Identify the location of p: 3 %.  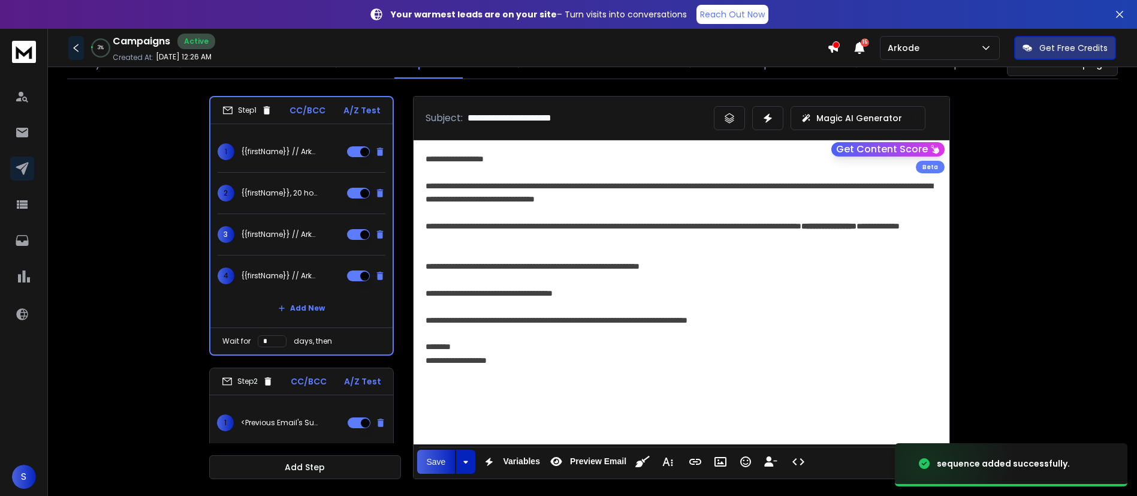
(101, 48).